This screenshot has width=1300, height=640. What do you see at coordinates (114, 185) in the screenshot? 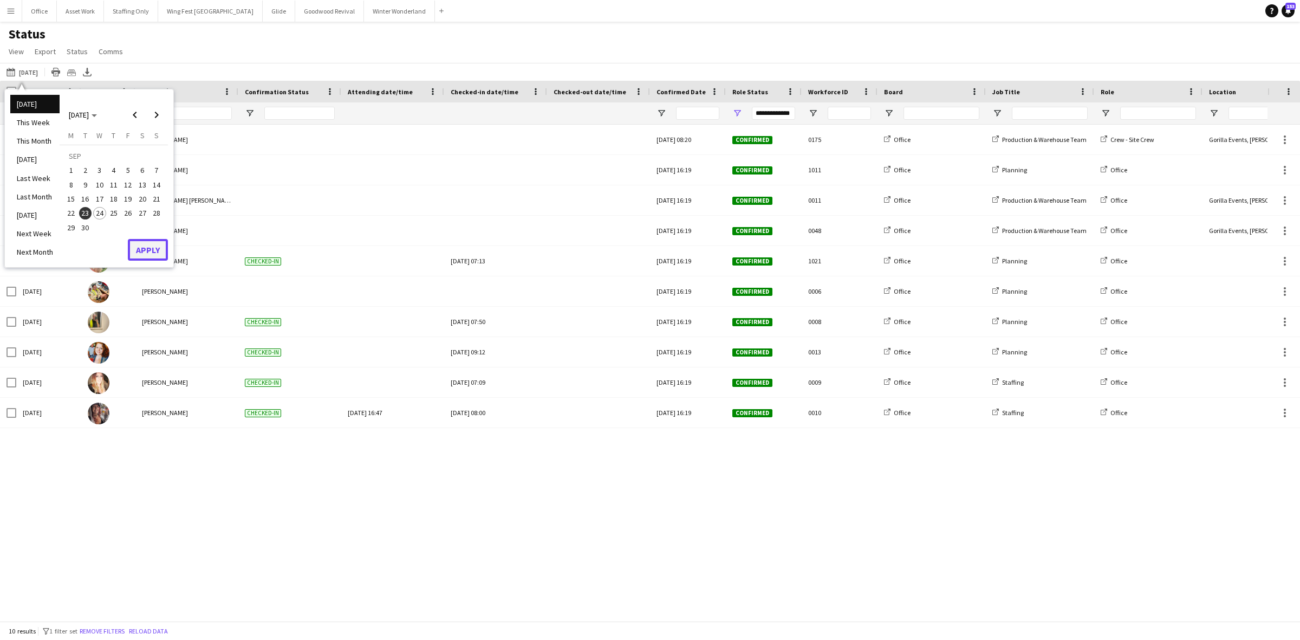
I see `span: 11` at bounding box center [114, 185].